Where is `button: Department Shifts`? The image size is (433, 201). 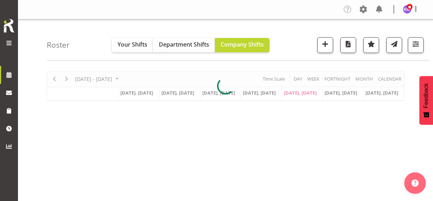 button: Department Shifts is located at coordinates (184, 45).